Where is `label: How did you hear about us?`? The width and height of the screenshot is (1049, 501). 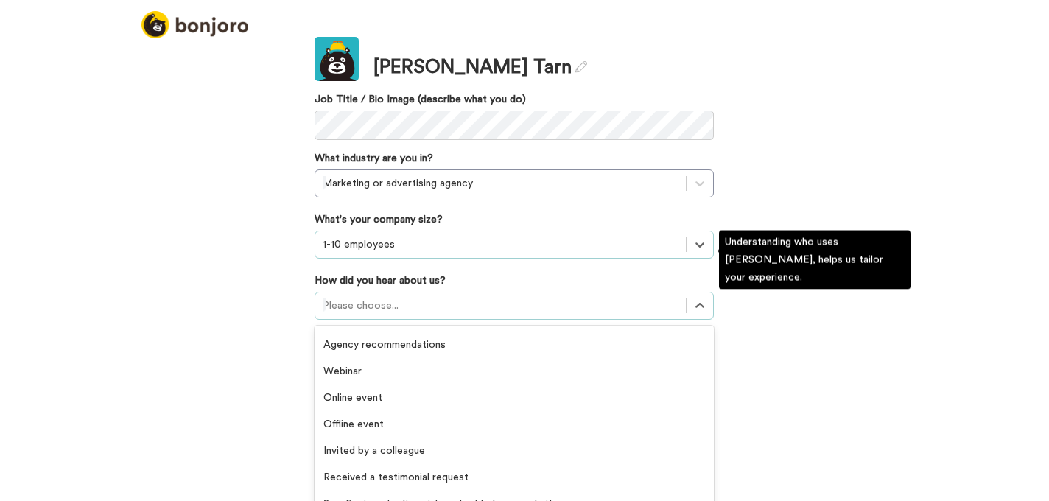 label: How did you hear about us? is located at coordinates (380, 281).